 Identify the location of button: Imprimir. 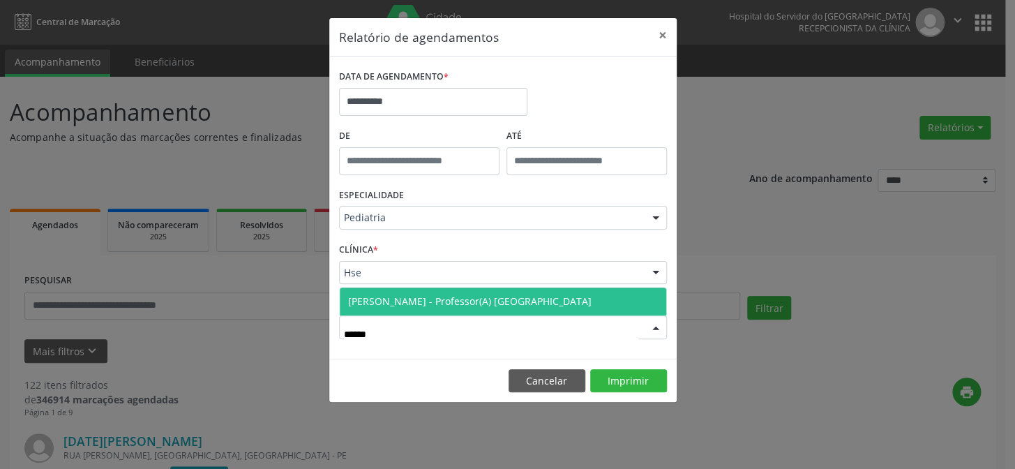
(629, 381).